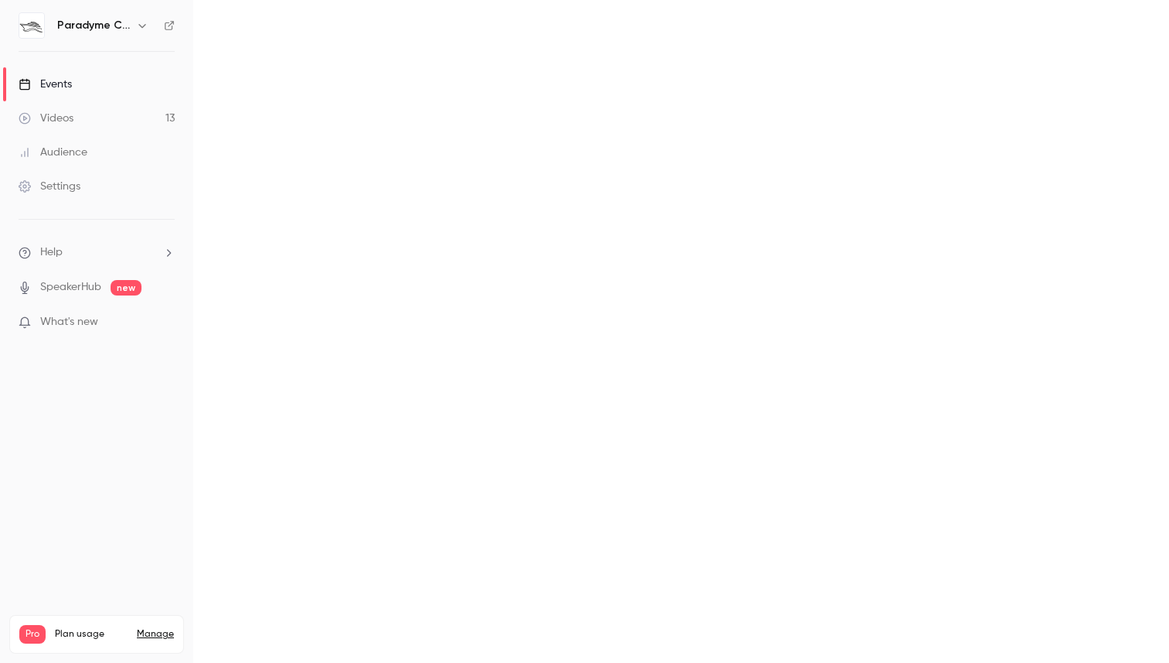  I want to click on span: new, so click(126, 288).